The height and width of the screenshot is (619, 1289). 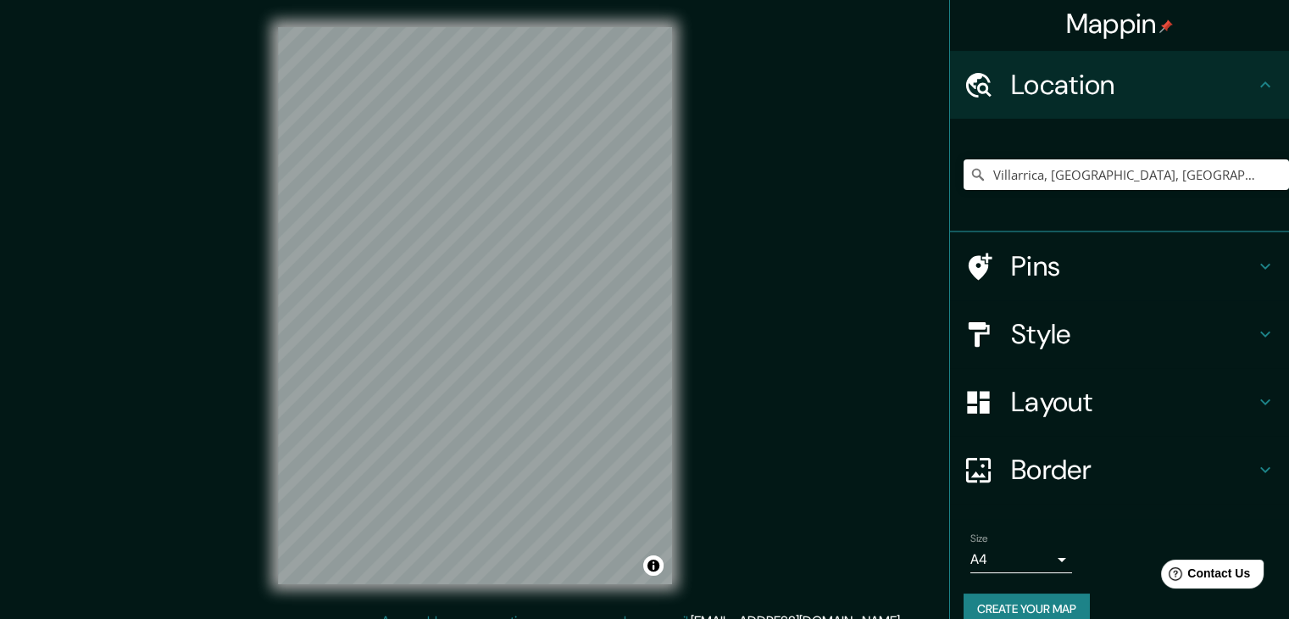 I want to click on h4: Layout, so click(x=1133, y=402).